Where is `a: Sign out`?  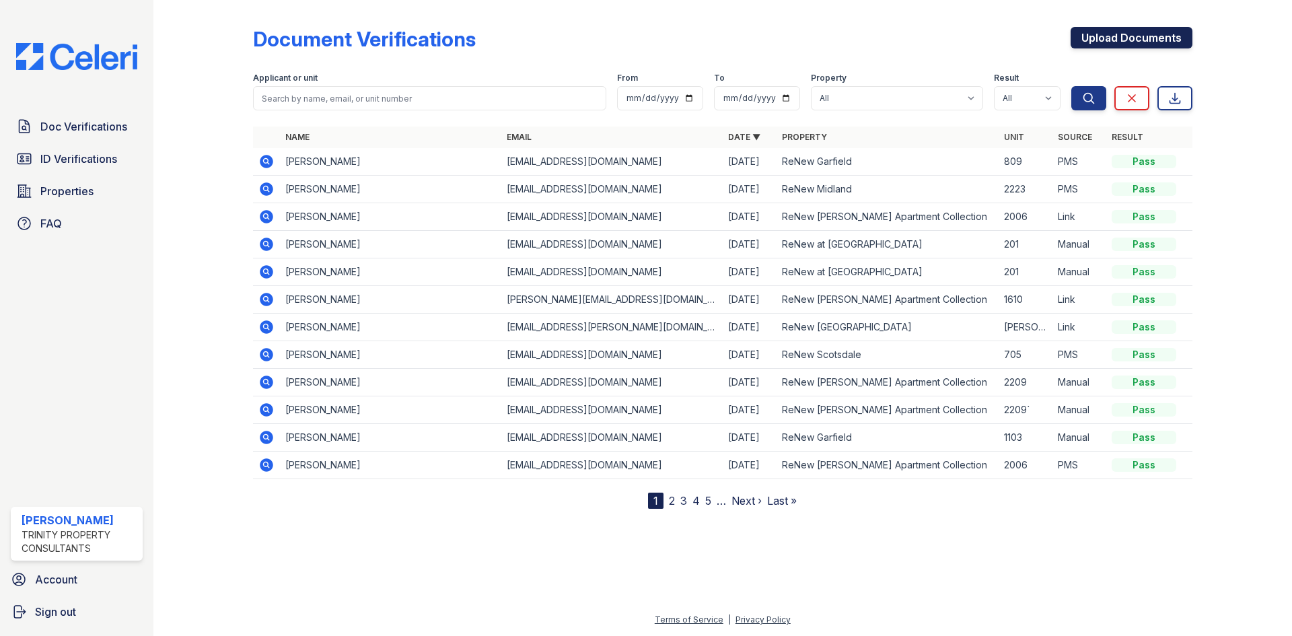
a: Sign out is located at coordinates (77, 611).